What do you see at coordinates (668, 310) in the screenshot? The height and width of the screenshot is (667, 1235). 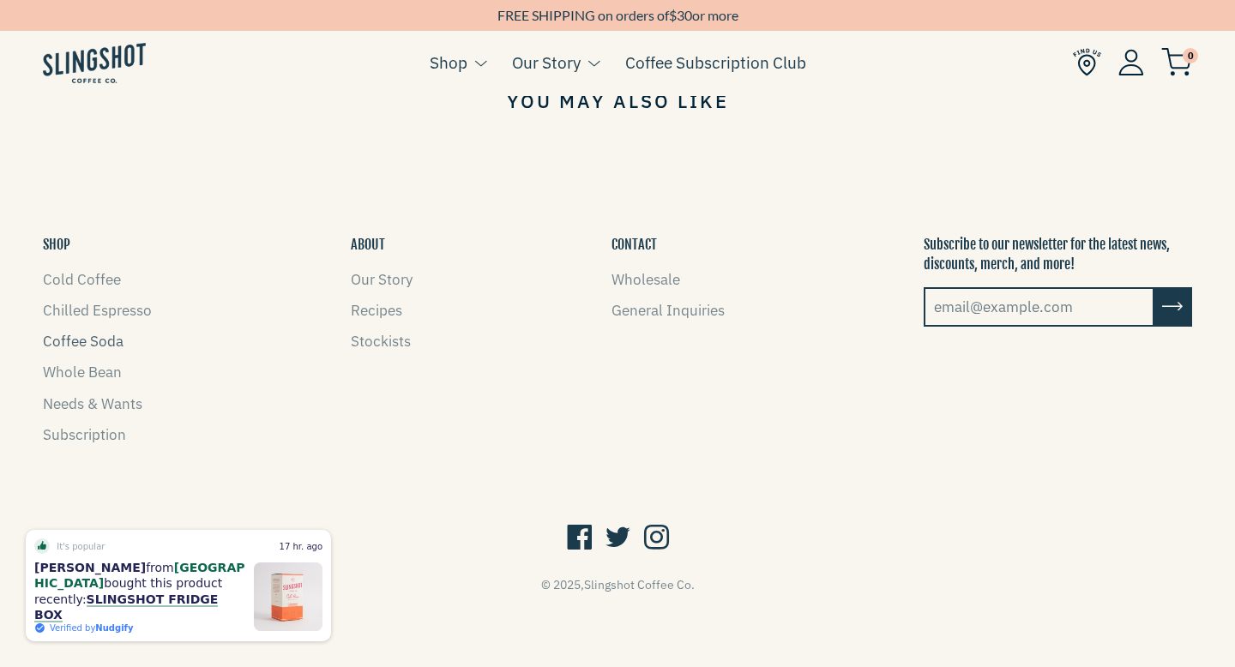 I see `a: General Inquiries` at bounding box center [668, 310].